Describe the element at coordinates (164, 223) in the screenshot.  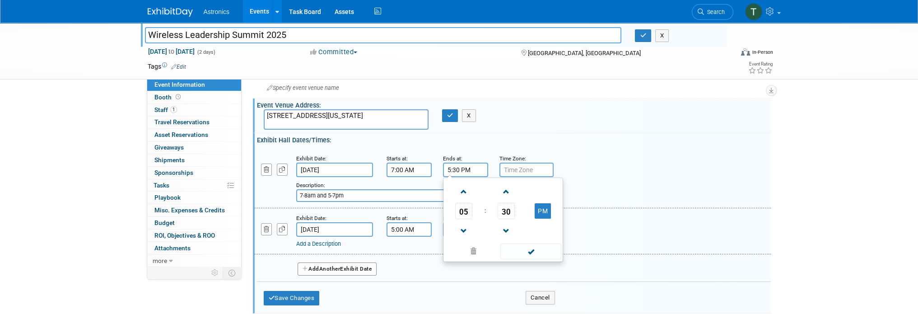
I see `span: Budget` at that location.